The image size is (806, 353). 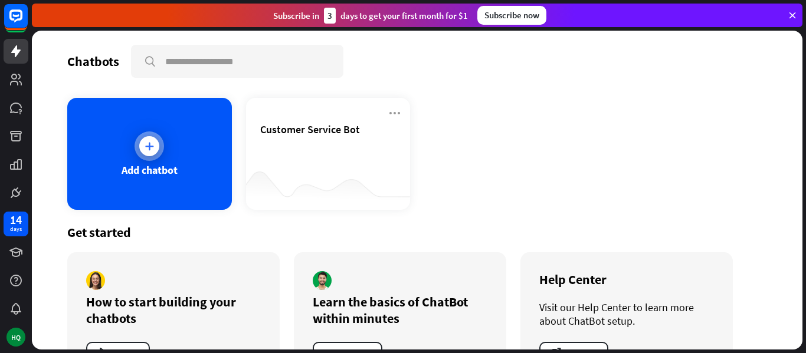 I want to click on div: Subscribe now, so click(x=512, y=15).